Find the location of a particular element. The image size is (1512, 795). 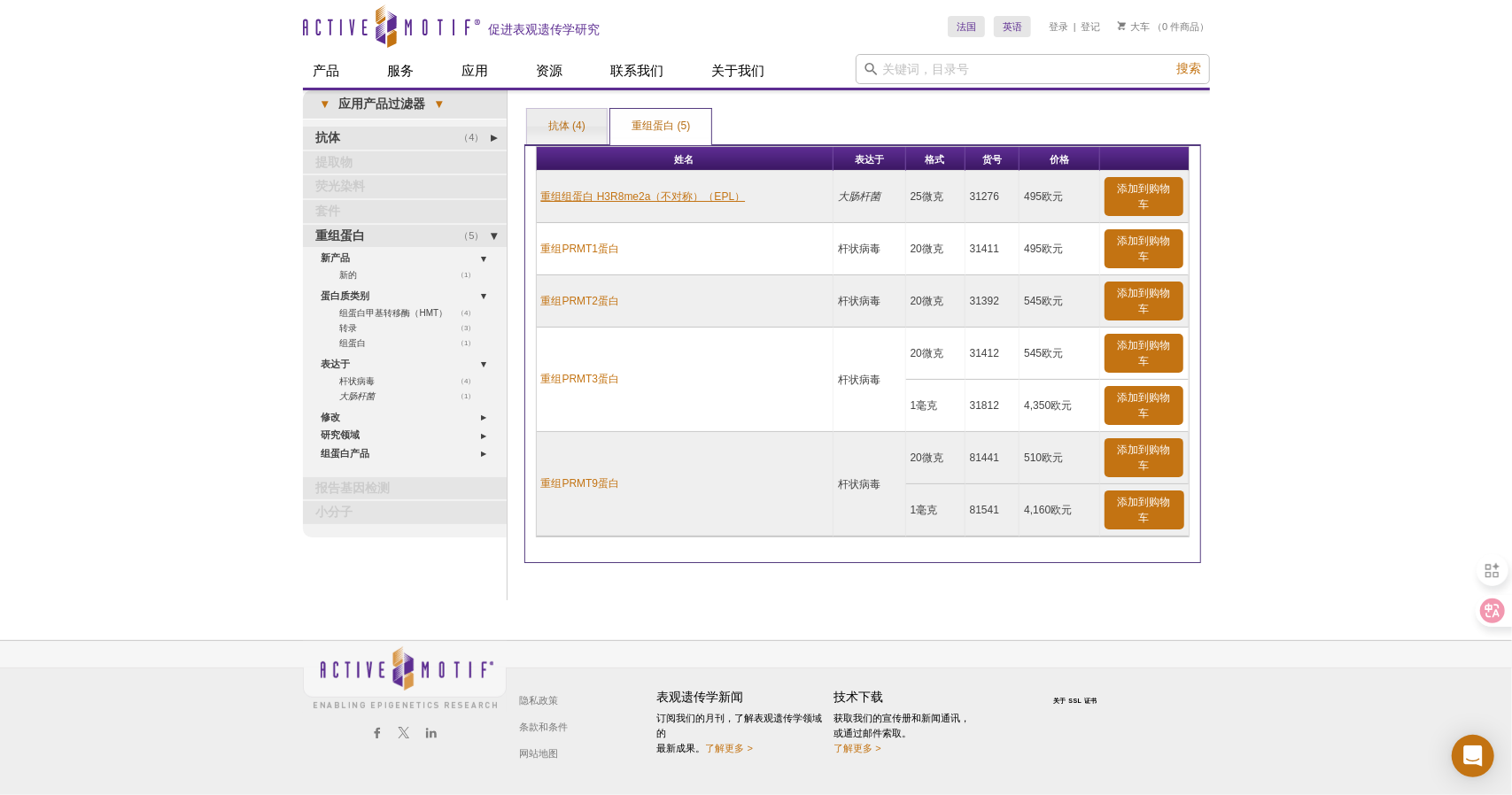

font: 81541 is located at coordinates (984, 510).